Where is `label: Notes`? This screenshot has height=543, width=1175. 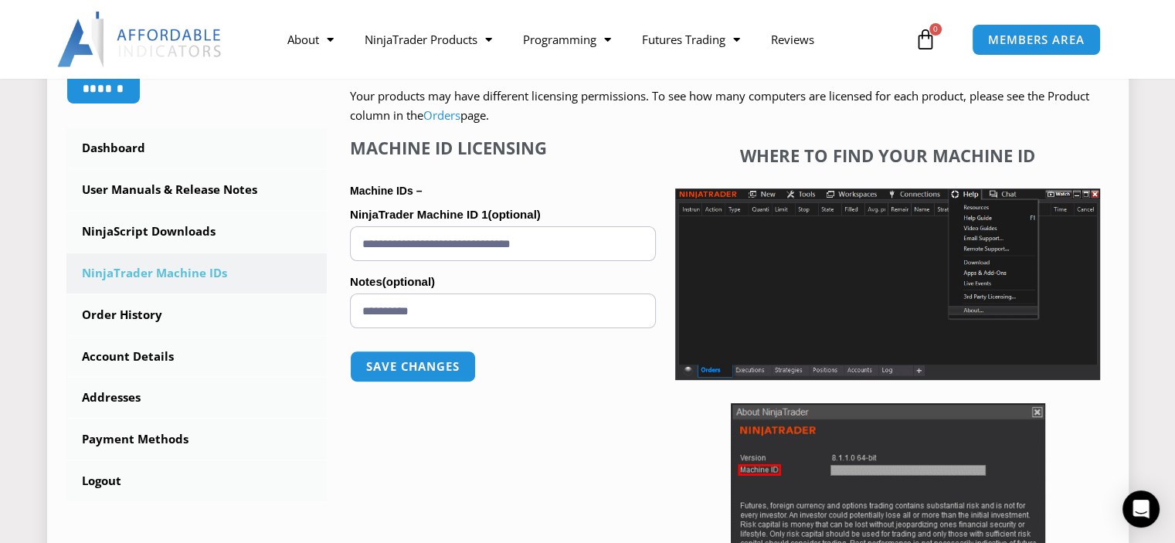
label: Notes is located at coordinates (503, 282).